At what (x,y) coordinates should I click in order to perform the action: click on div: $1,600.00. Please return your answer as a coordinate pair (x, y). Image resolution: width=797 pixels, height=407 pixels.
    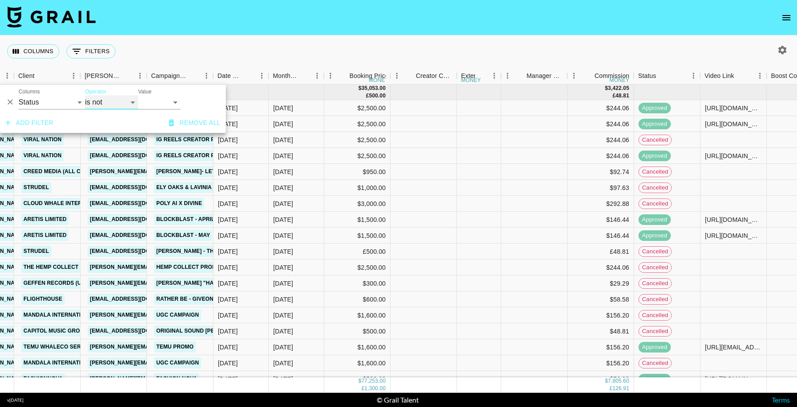
    Looking at the image, I should click on (357, 347).